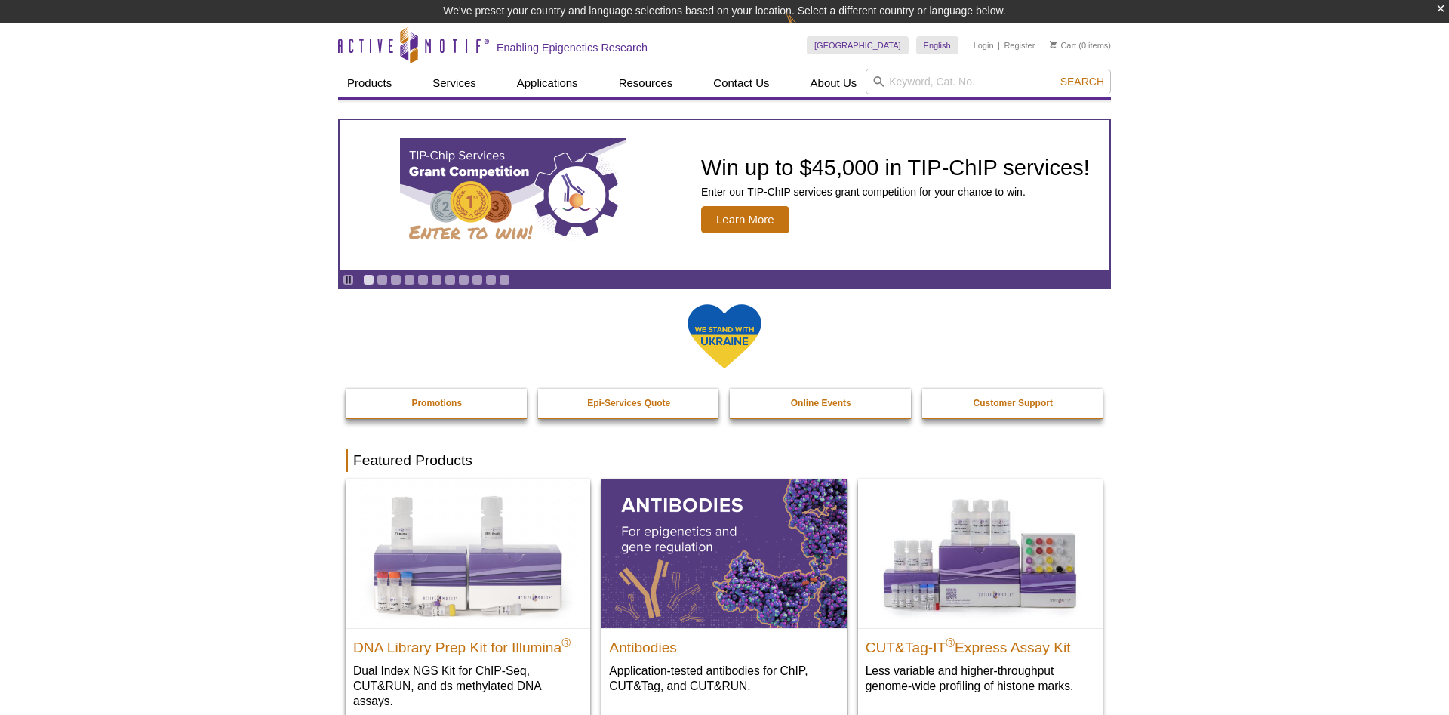 This screenshot has height=715, width=1449. Describe the element at coordinates (724, 678) in the screenshot. I see `p: Application-tested antibodies for ChIP, CUT&Tag, and CUT&RUN.` at that location.